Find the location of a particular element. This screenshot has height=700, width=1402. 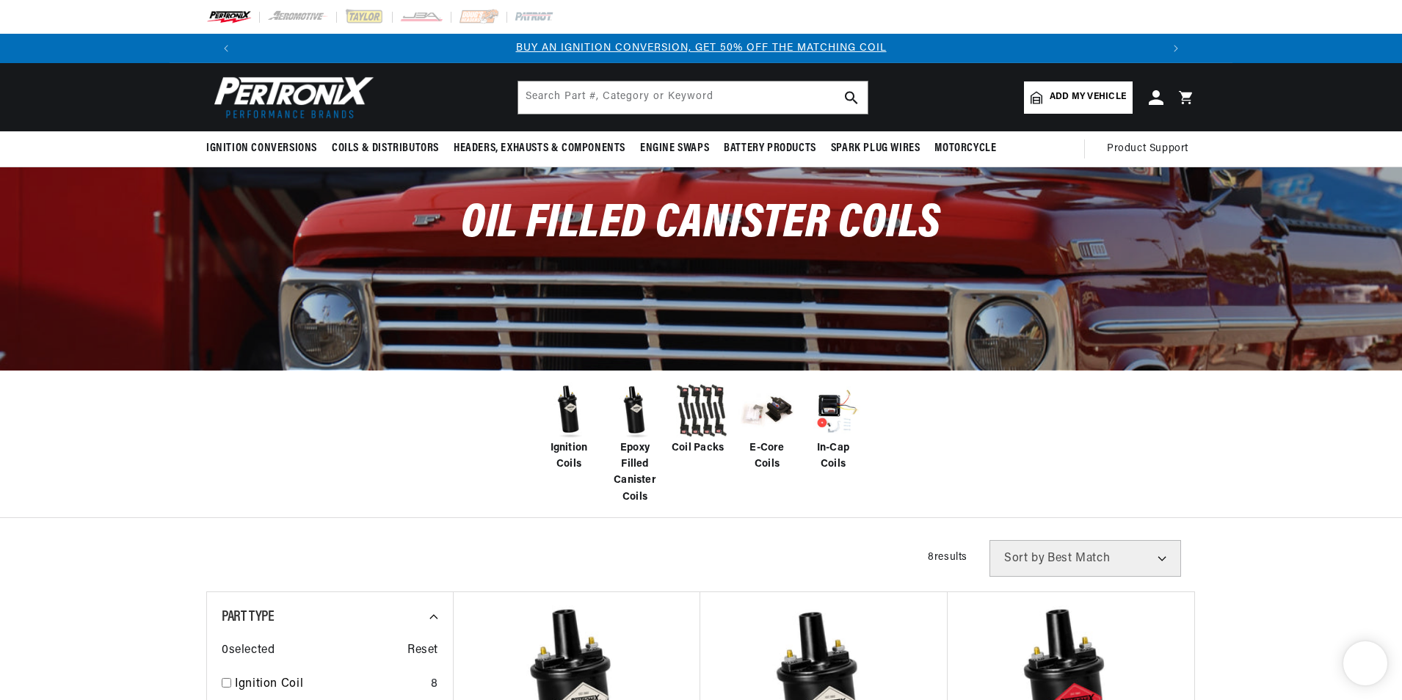

span: Coil Packs is located at coordinates (697, 448).